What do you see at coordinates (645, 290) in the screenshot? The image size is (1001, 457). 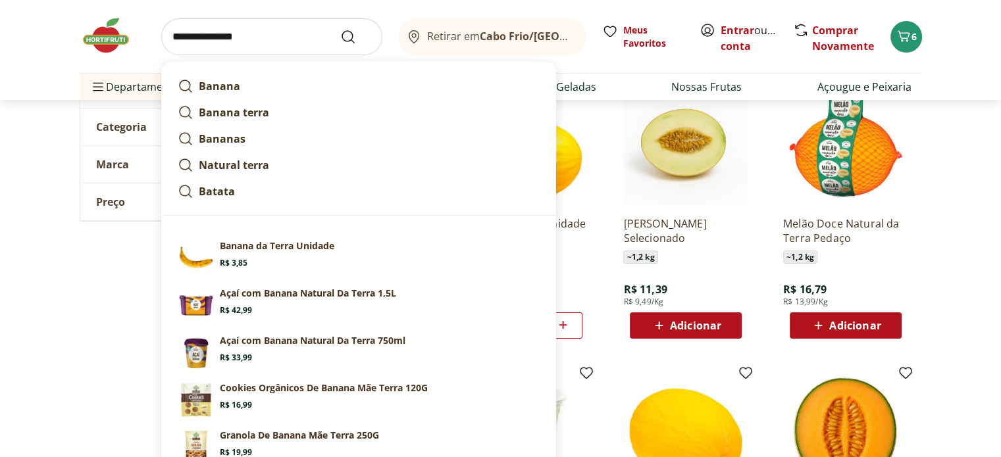 I see `span: R$ 11,39` at bounding box center [645, 290].